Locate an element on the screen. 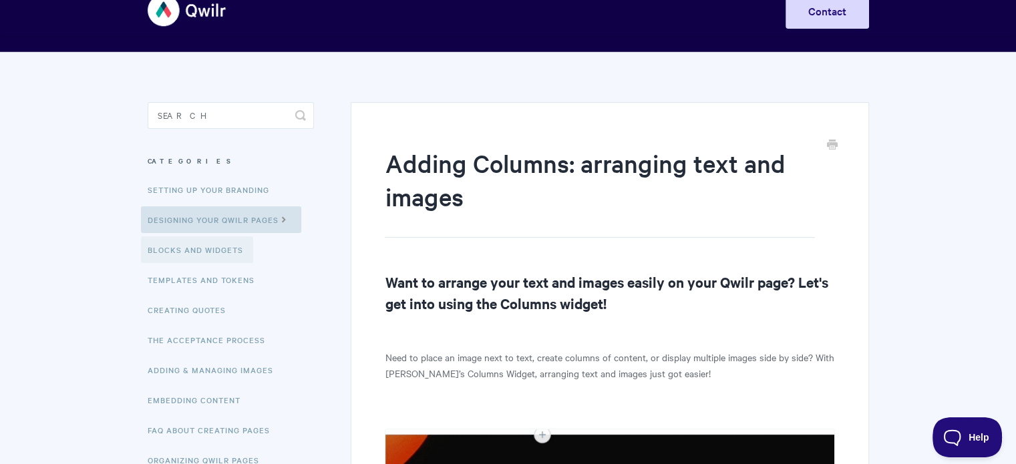 This screenshot has width=1016, height=464. a: FAQ About Creating Pages is located at coordinates (214, 430).